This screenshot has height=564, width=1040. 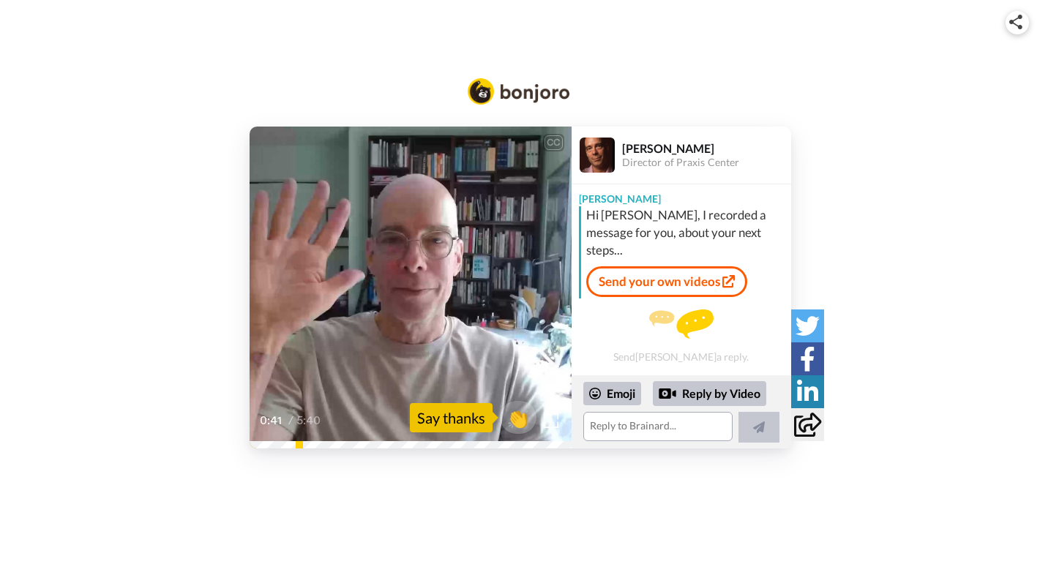 What do you see at coordinates (667, 282) in the screenshot?
I see `a: Send your own videos` at bounding box center [667, 282].